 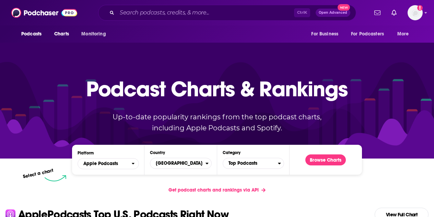 I want to click on input: Search podcasts, credits, & more..., so click(x=206, y=13).